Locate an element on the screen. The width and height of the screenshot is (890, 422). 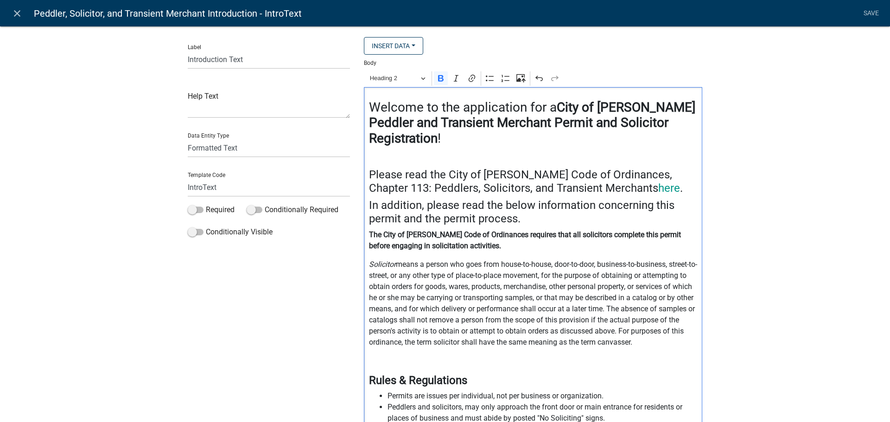
i: Solicitor is located at coordinates (382, 264).